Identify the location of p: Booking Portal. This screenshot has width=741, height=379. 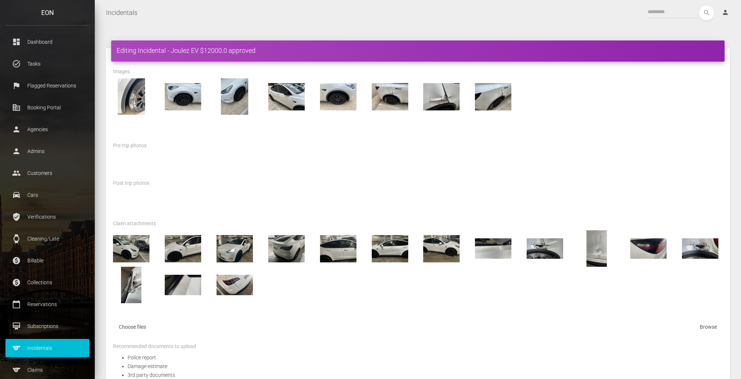
(47, 107).